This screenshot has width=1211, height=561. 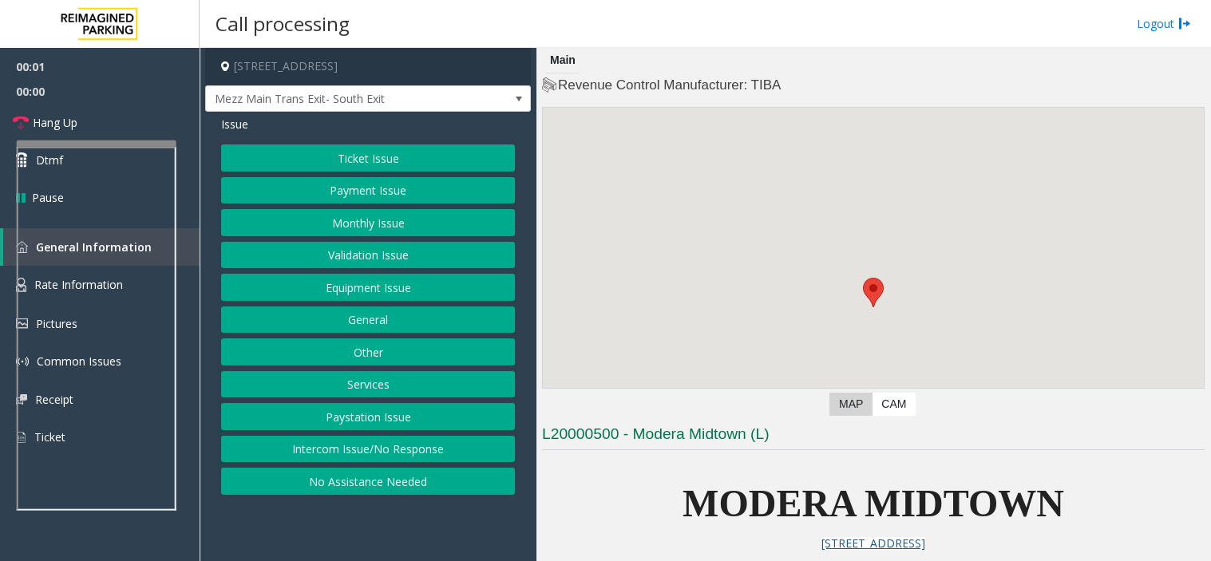 I want to click on button: Other, so click(x=368, y=352).